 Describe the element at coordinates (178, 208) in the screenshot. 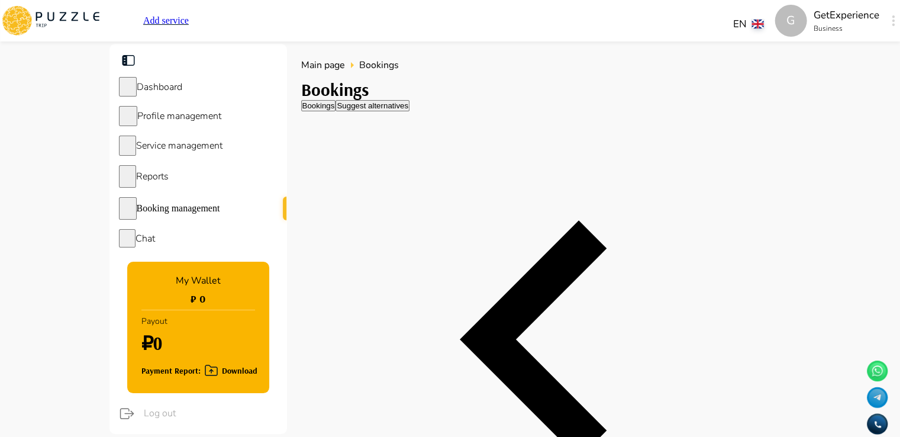

I see `span: Booking management` at that location.